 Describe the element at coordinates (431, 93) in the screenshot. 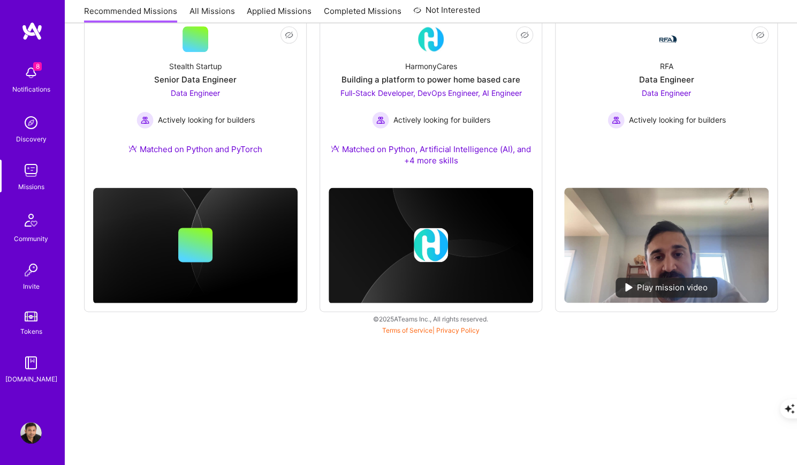

I see `span: Full-Stack Developer, DevOps Engineer, AI Engineer` at that location.